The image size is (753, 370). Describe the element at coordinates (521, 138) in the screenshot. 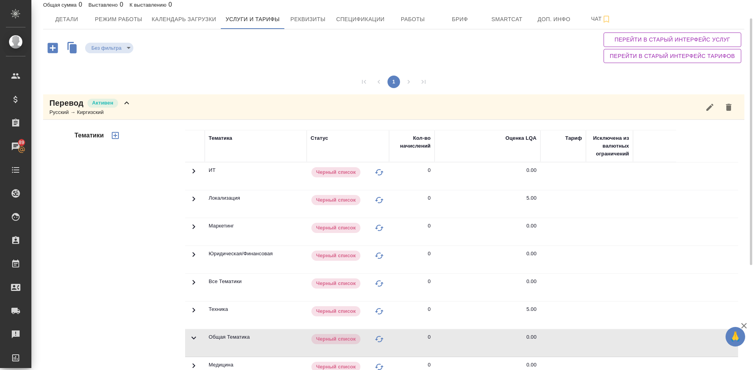

I see `div: Оценка LQA` at that location.